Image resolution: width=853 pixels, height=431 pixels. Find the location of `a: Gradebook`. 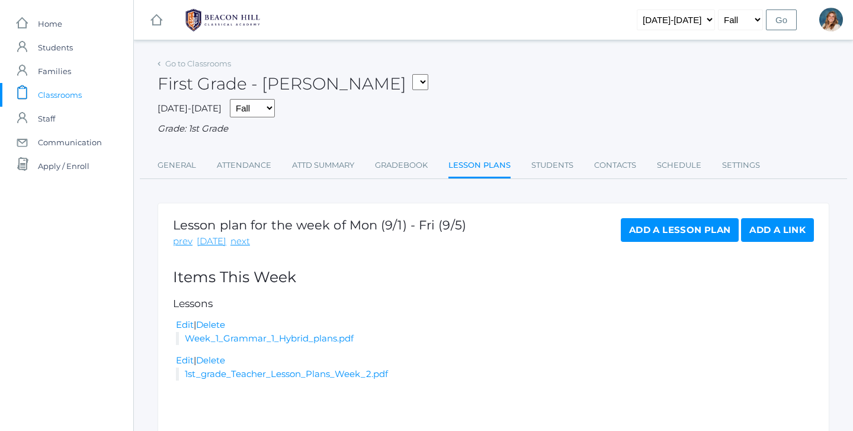

a: Gradebook is located at coordinates (401, 165).